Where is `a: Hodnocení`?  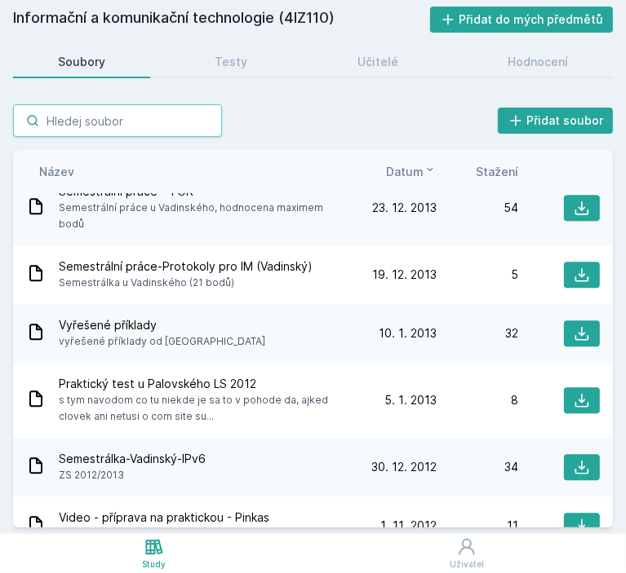
a: Hodnocení is located at coordinates (537, 62).